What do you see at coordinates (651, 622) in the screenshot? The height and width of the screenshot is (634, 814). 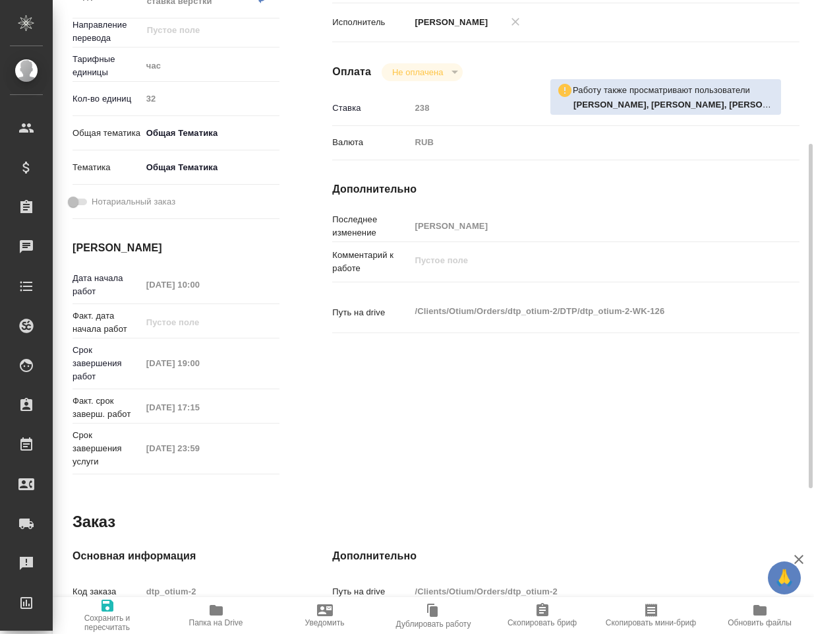 I see `span: Скопировать мини-бриф` at bounding box center [651, 622].